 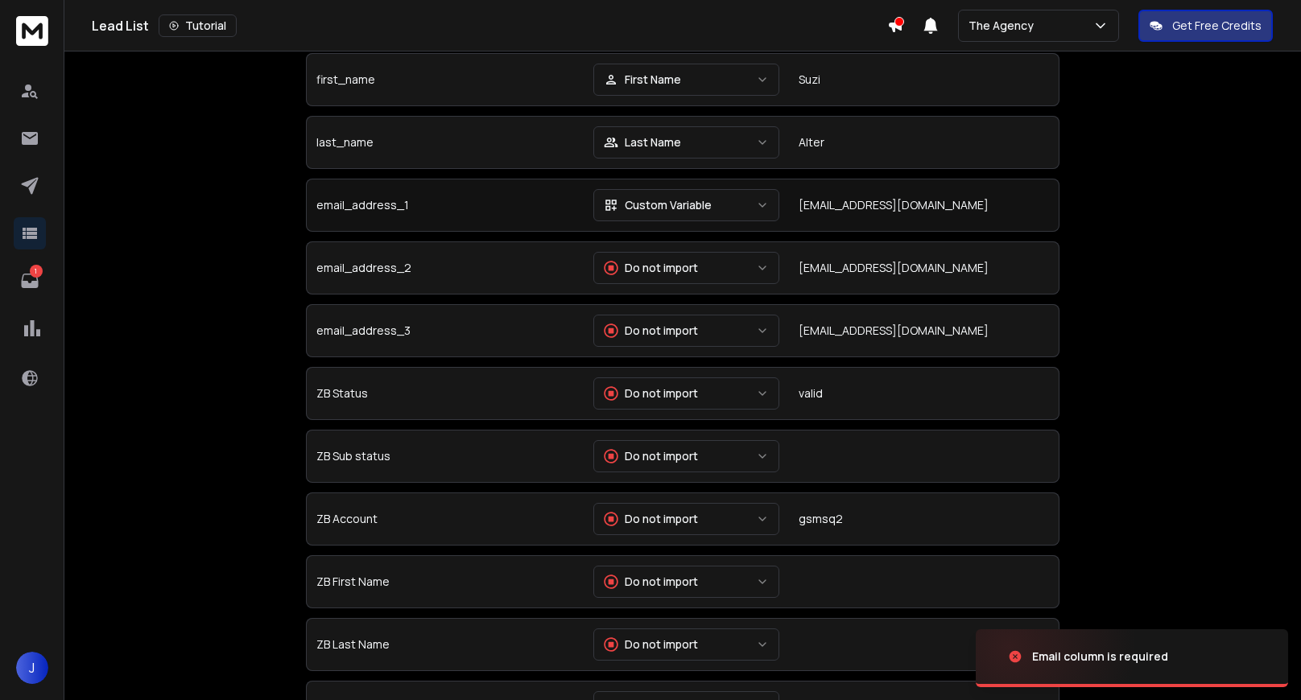 I want to click on td: ZB Status, so click(x=444, y=394).